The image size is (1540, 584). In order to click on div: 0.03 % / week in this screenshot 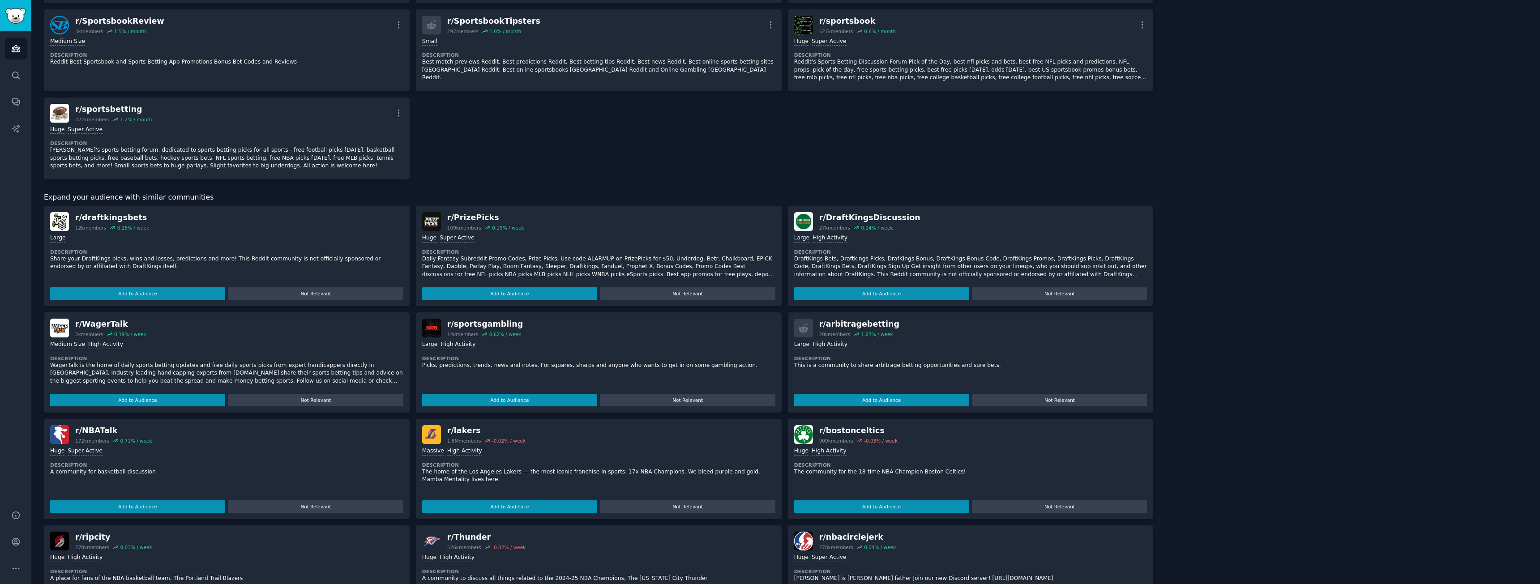, I will do `click(136, 548)`.